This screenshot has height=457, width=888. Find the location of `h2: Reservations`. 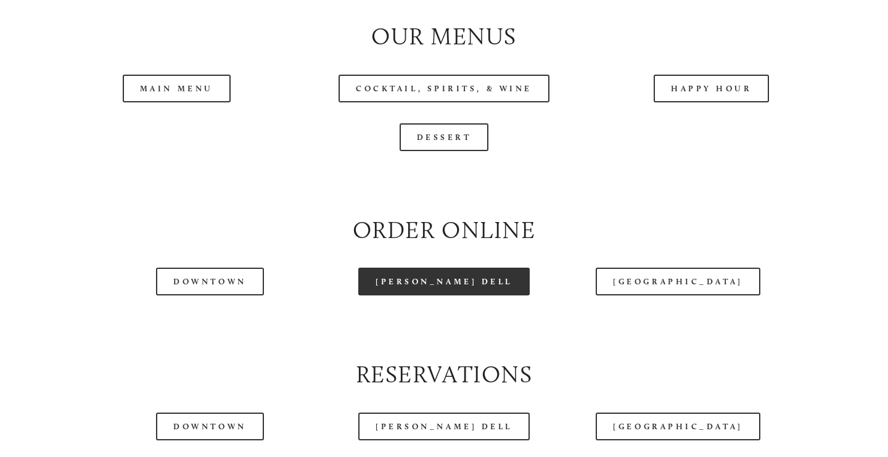

h2: Reservations is located at coordinates (443, 375).